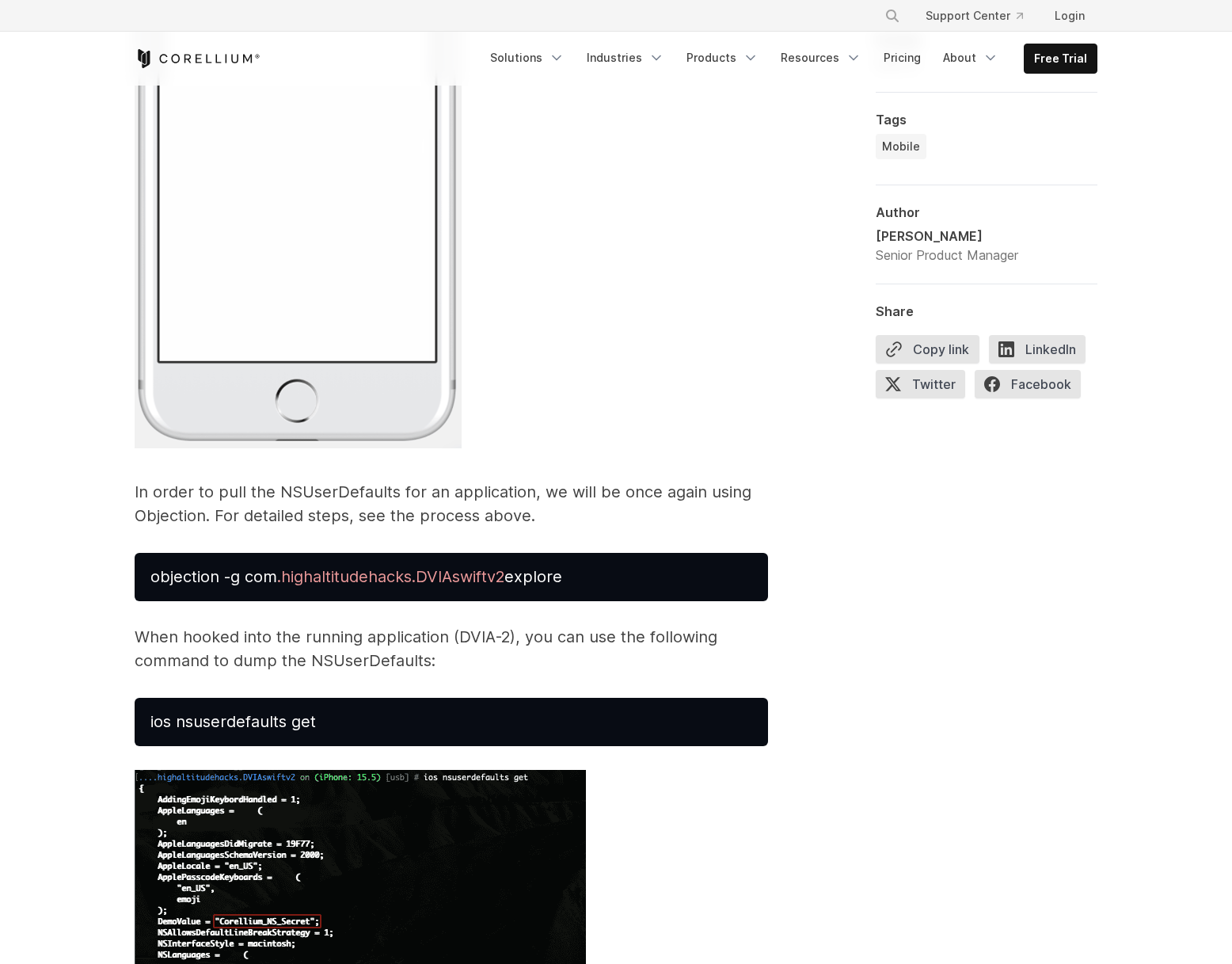 This screenshot has height=964, width=1232. I want to click on a: Login, so click(1070, 15).